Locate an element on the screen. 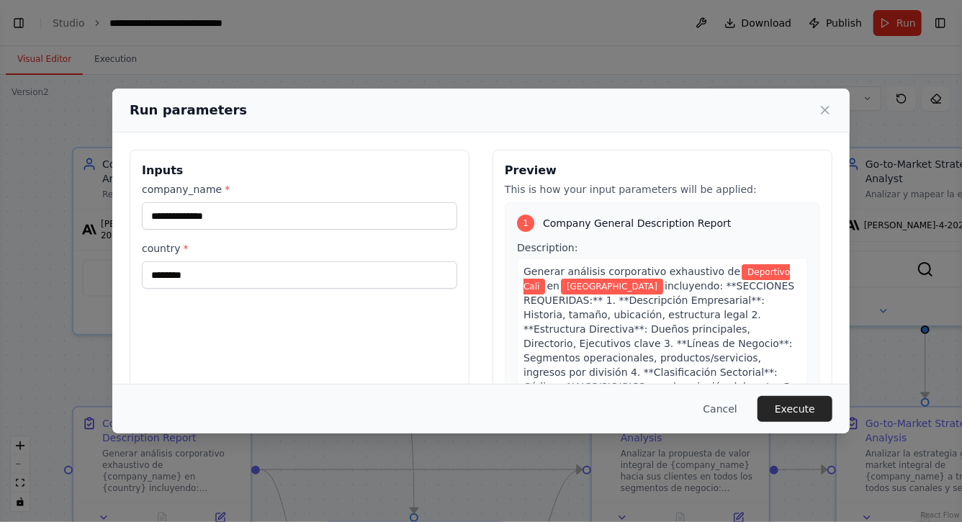 The width and height of the screenshot is (962, 522). span: en is located at coordinates (553, 286).